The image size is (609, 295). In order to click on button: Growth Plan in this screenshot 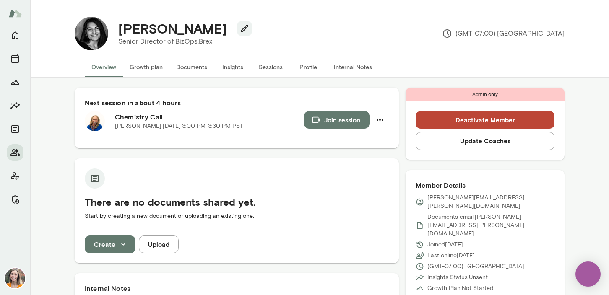, I will do `click(15, 82)`.